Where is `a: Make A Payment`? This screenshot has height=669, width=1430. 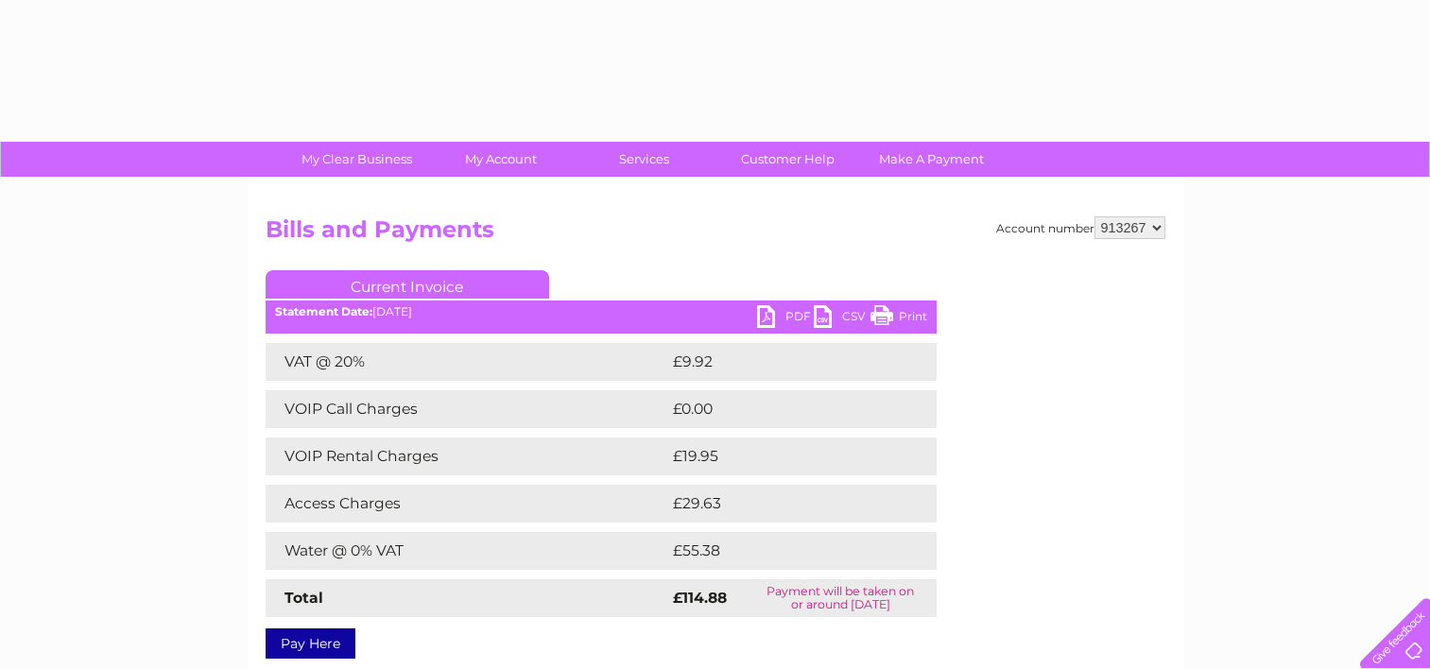 a: Make A Payment is located at coordinates (931, 159).